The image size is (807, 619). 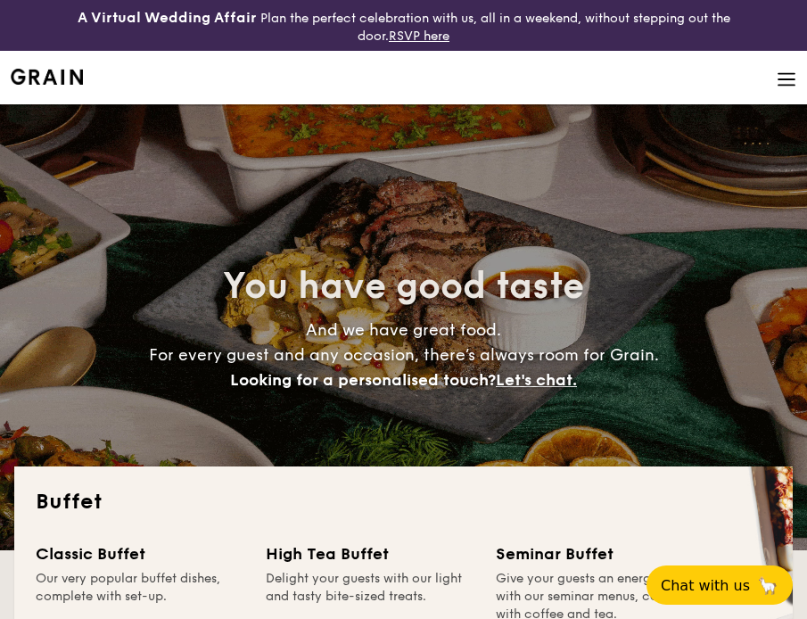 I want to click on h2: Buffet, so click(x=403, y=502).